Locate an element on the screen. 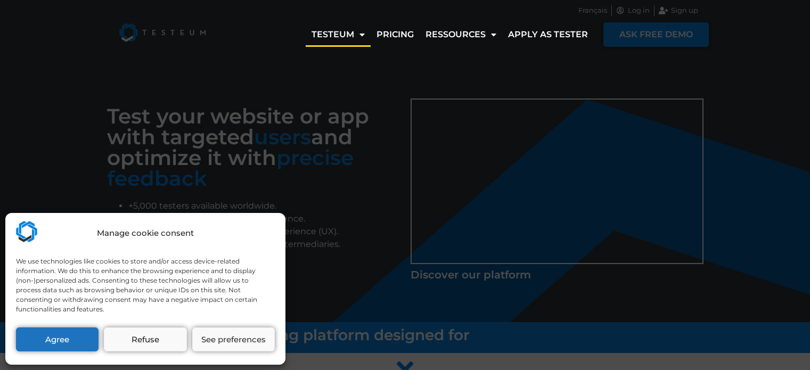 Image resolution: width=810 pixels, height=370 pixels. button: Refuse is located at coordinates (145, 339).